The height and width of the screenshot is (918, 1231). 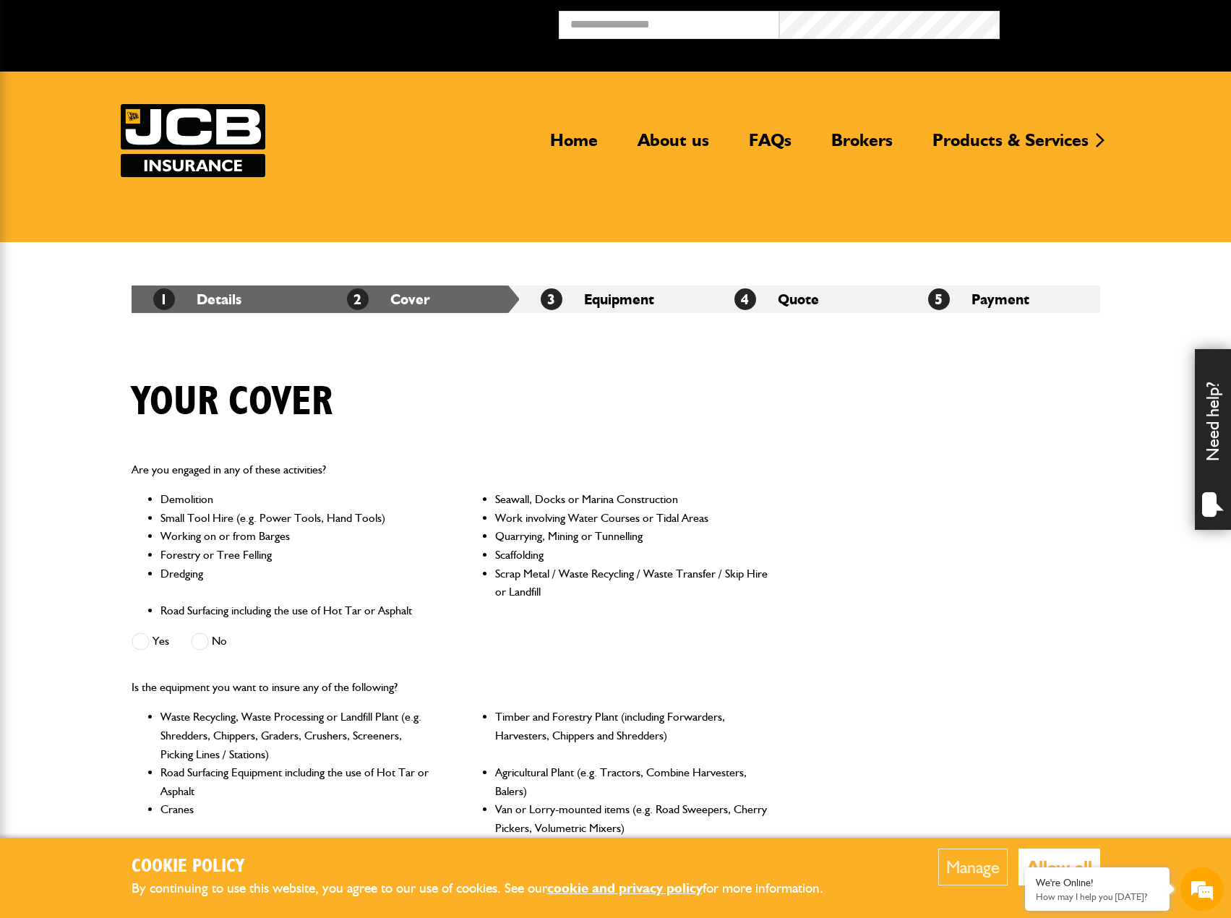 I want to click on li: Quote, so click(x=810, y=299).